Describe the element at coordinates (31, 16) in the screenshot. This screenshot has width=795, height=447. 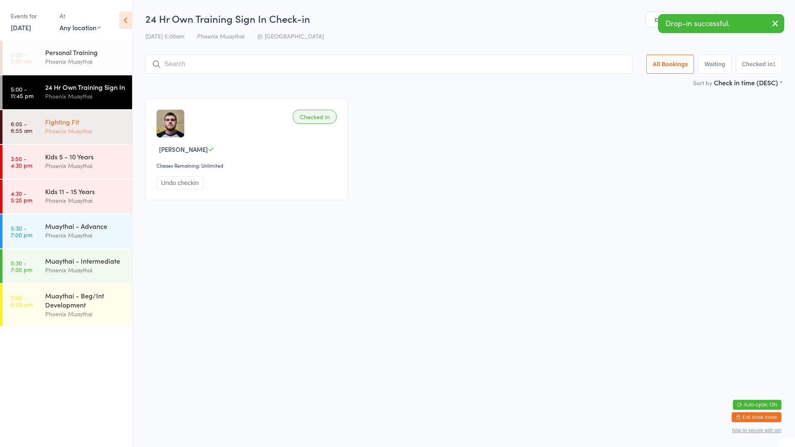
I see `div: Events for` at that location.